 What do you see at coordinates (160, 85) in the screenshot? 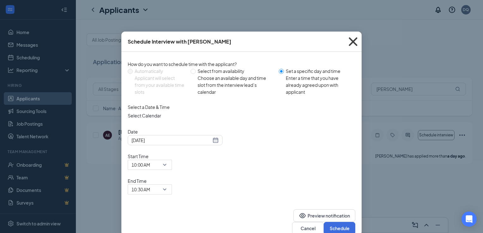
I see `div: Applicant will select from your available time slots` at bounding box center [160, 85].